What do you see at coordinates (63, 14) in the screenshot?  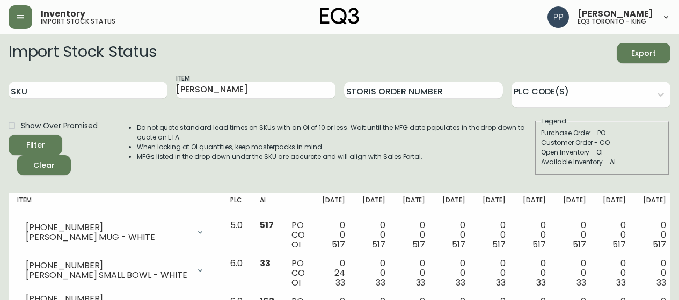 I see `span: Inventory` at bounding box center [63, 14].